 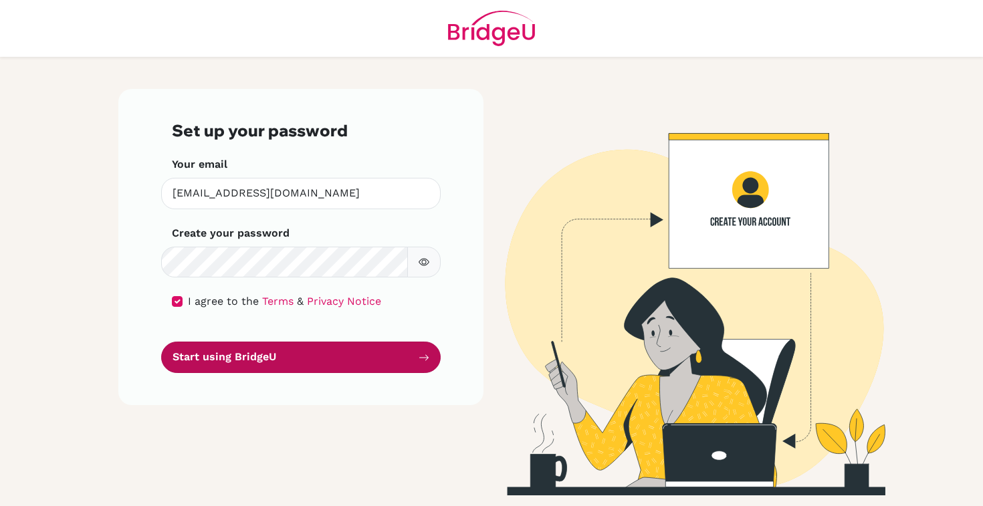 I want to click on button: Start using BridgeU, so click(x=301, y=357).